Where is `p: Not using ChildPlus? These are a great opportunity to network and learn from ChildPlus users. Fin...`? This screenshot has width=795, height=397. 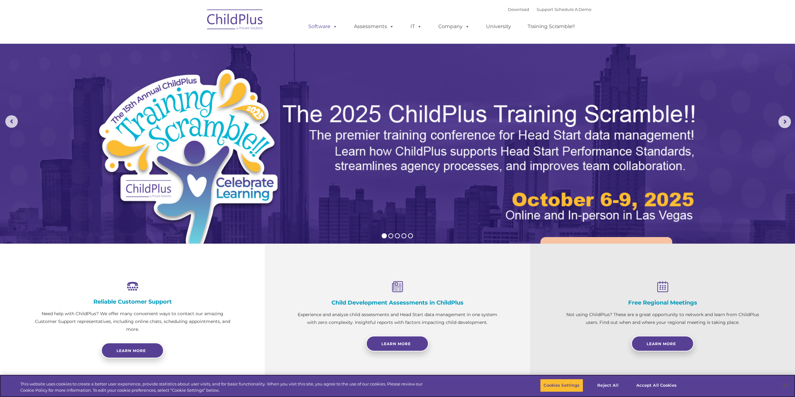 p: Not using ChildPlus? These are a great opportunity to network and learn from ChildPlus users. Fin... is located at coordinates (663, 319).